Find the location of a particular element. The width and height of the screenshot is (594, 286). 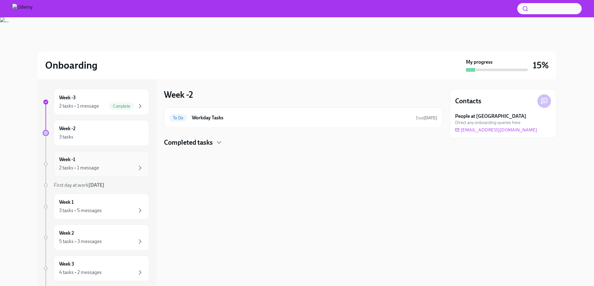

div: 5 tasks • 3 messages is located at coordinates (80, 241).